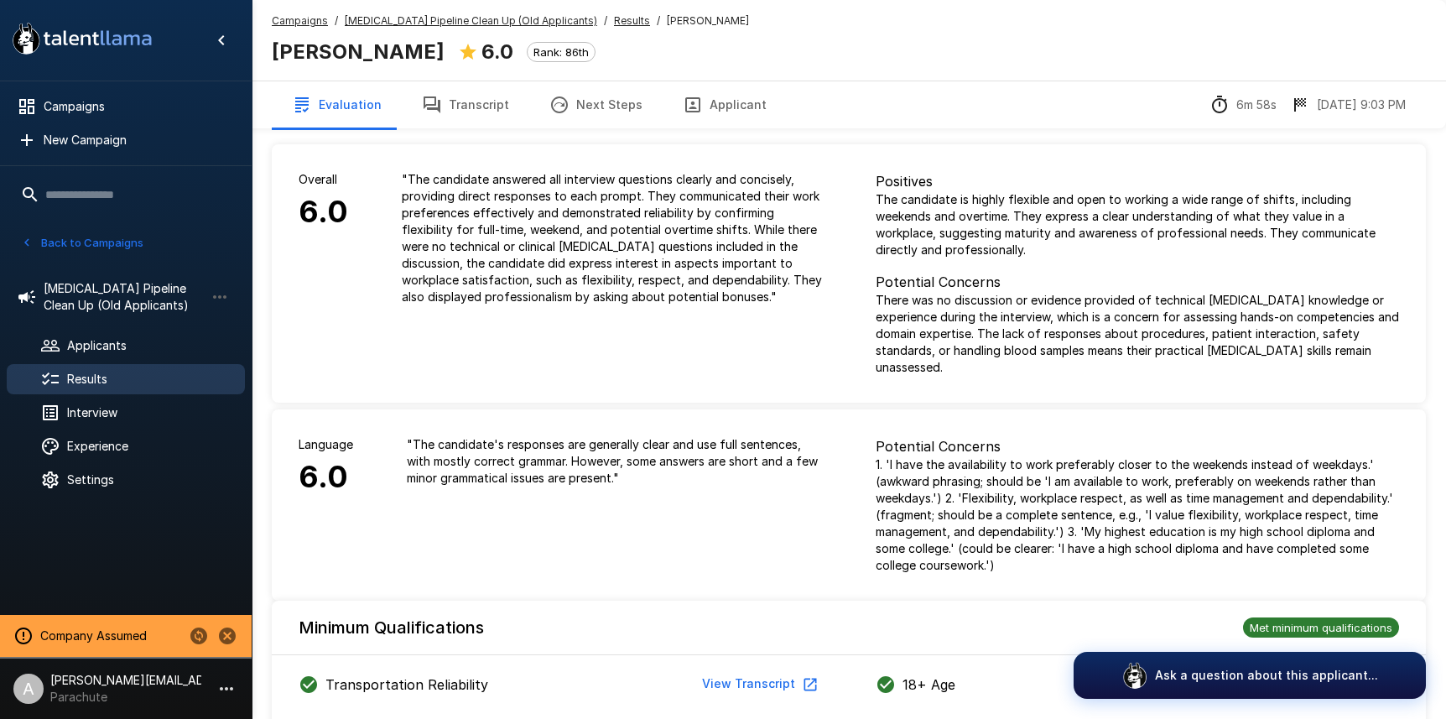 The width and height of the screenshot is (1446, 719). What do you see at coordinates (407, 685) in the screenshot?
I see `p: Transportation Reliability` at bounding box center [407, 685].